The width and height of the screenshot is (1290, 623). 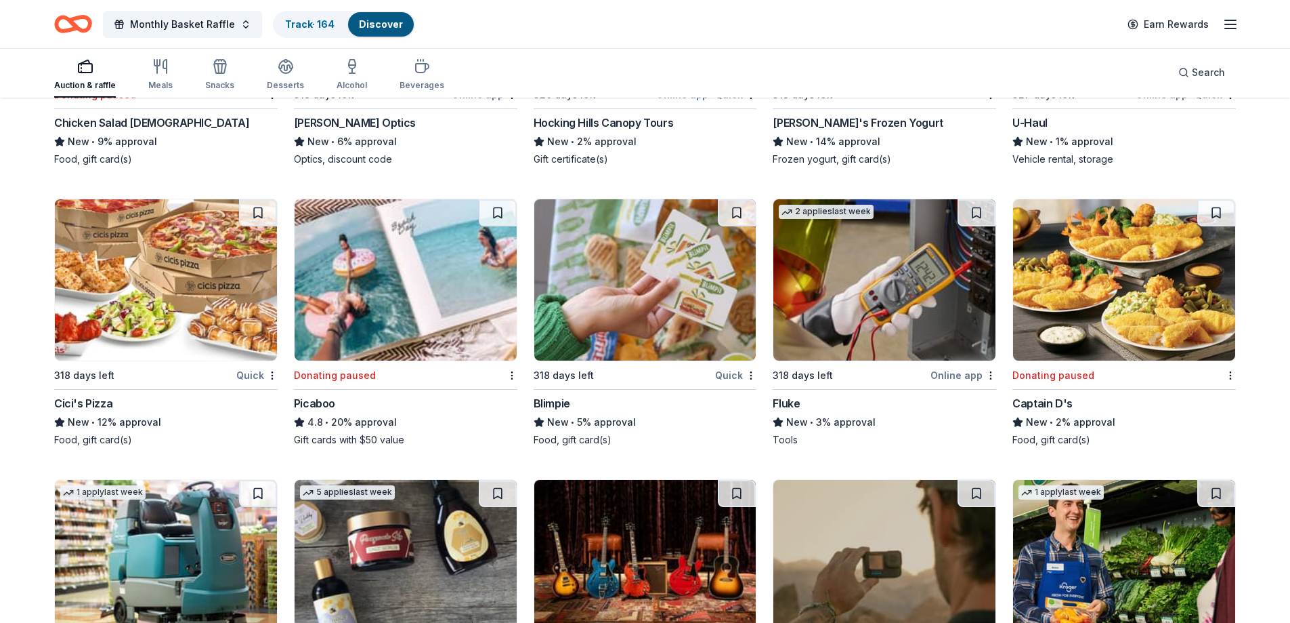 What do you see at coordinates (166, 322) in the screenshot?
I see `a: Image for Cici's Pizza318 days leftQuickCici's PizzaNew•12% approvalFood, gift card(s)` at bounding box center [166, 322].